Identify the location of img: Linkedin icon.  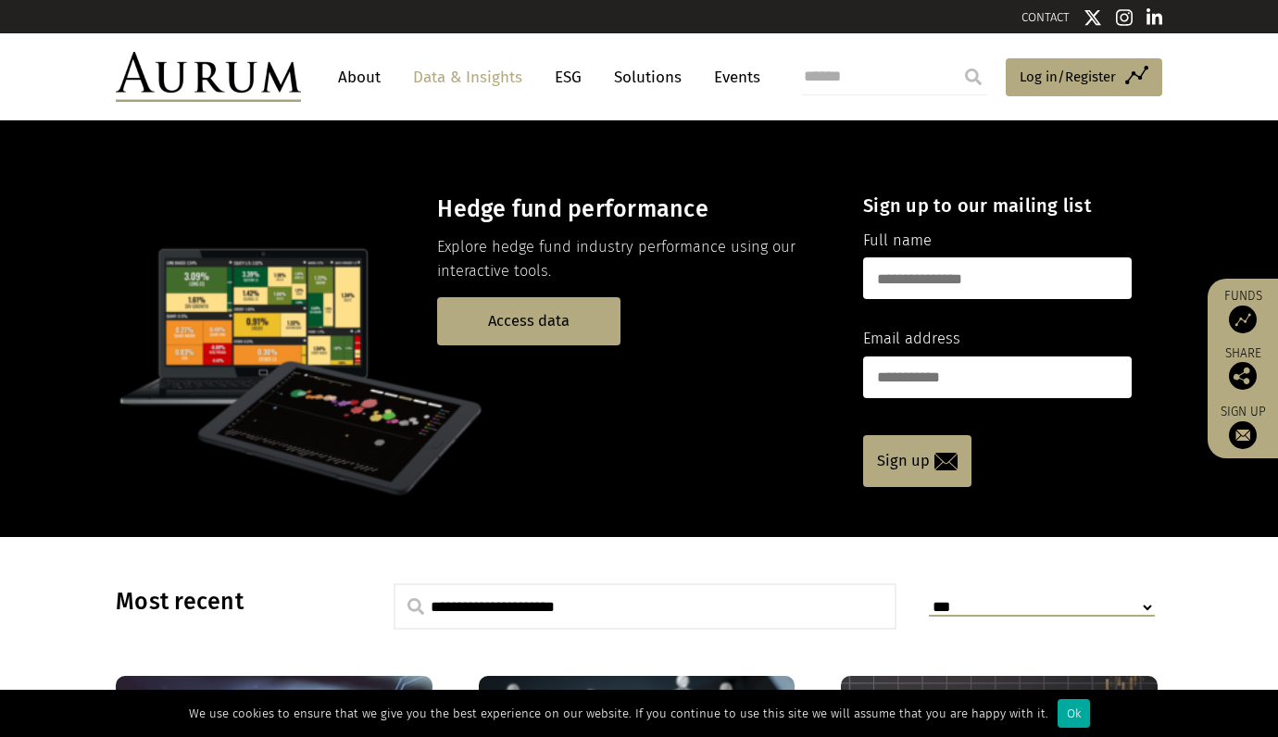
(1155, 18).